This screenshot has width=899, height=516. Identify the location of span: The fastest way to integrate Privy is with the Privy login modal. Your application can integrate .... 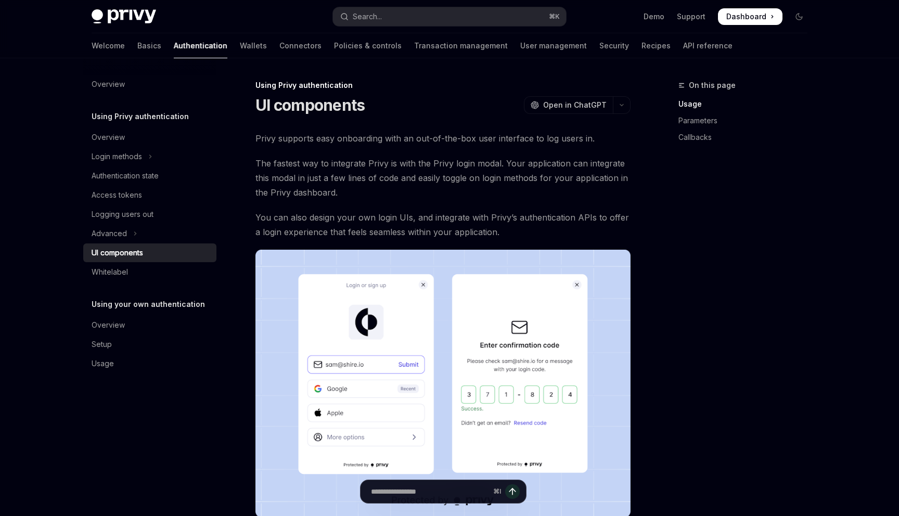
(443, 178).